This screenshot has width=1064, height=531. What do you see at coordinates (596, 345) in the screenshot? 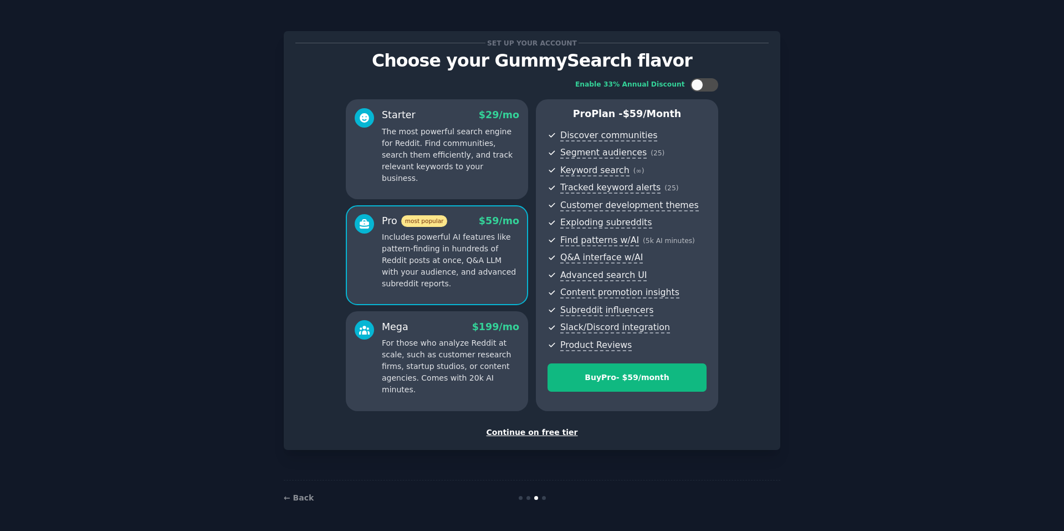
I see `span: Product Reviews` at bounding box center [596, 345].